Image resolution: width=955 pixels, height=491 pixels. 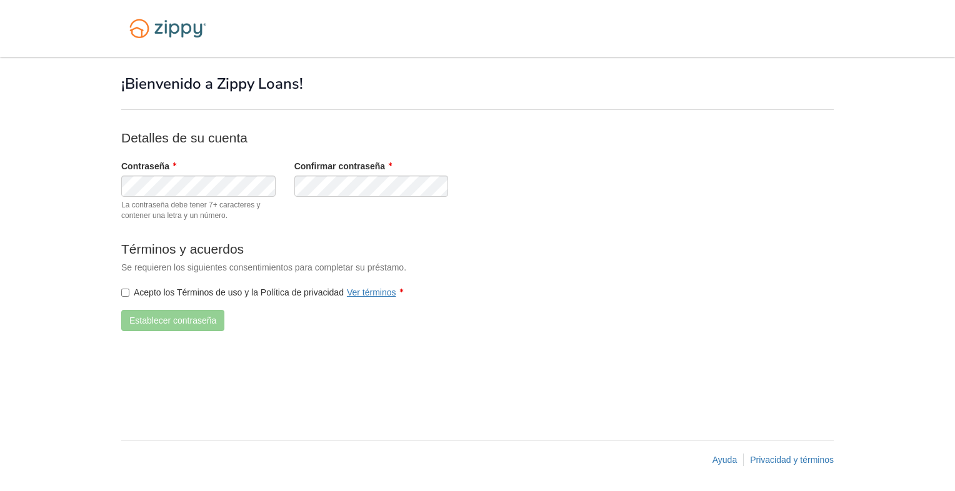 What do you see at coordinates (125, 292) in the screenshot?
I see `input: Acepto los Términos de uso y la Política de privacidadVer términos` at bounding box center [125, 292].